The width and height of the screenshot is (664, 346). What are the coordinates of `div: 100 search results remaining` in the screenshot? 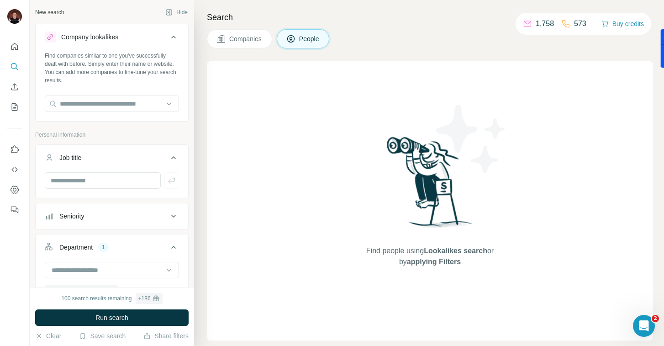 It's located at (111, 298).